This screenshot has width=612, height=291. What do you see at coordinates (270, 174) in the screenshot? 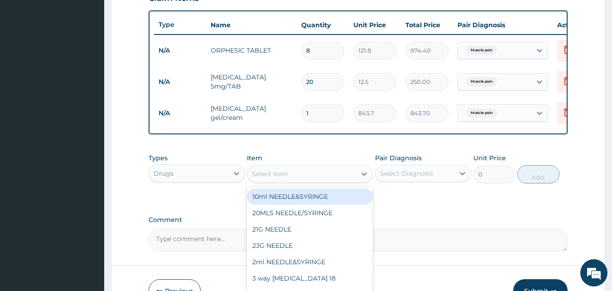
I see `div: Select Item` at bounding box center [270, 174].